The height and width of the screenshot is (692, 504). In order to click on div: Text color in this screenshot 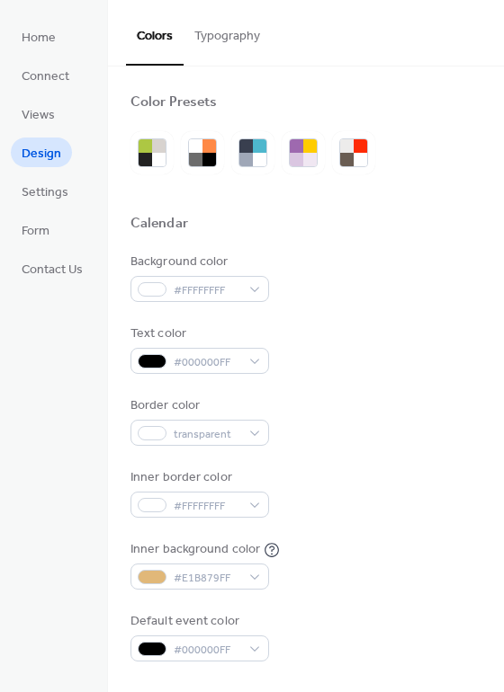, I will do `click(198, 334)`.